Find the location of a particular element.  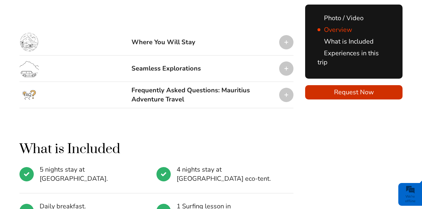

div: We're offline is located at coordinates (410, 199).